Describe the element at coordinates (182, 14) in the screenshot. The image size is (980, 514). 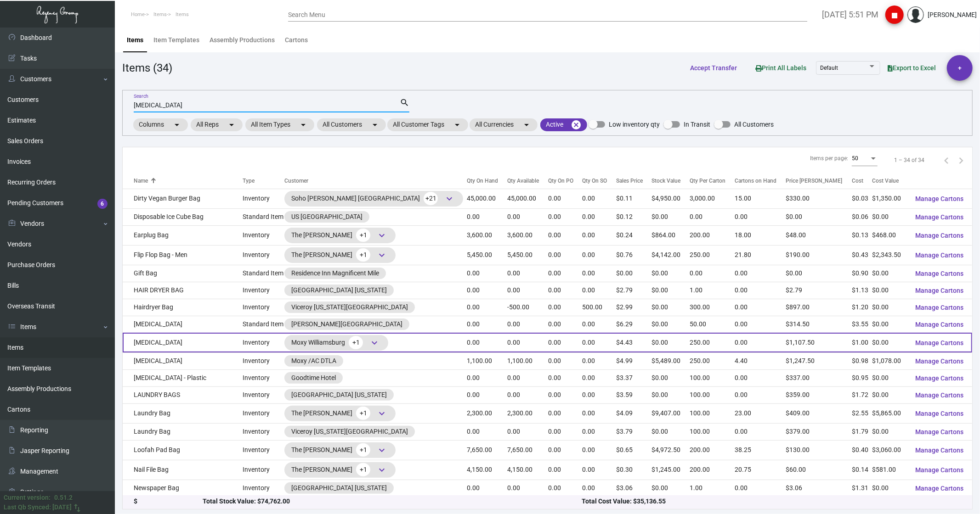
I see `span: Items` at that location.